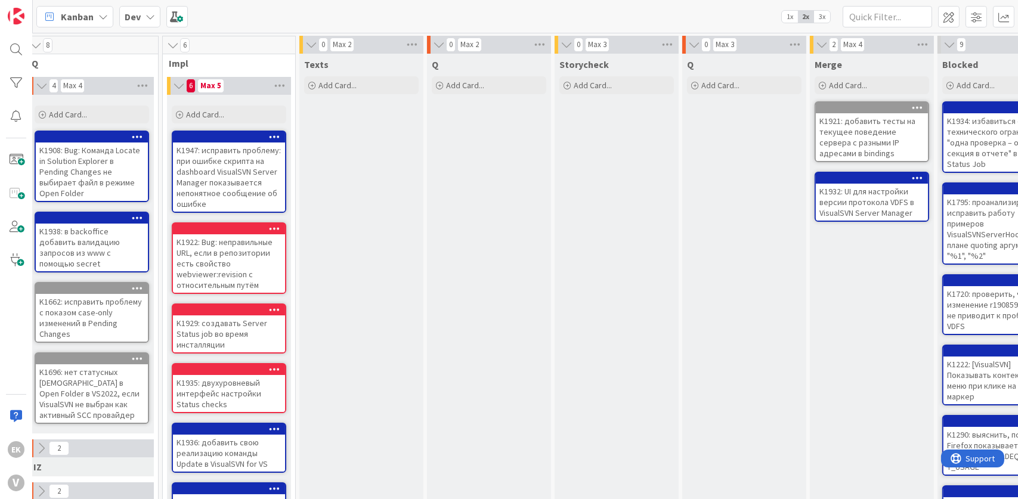  Describe the element at coordinates (38, 467) in the screenshot. I see `span: IZ` at that location.